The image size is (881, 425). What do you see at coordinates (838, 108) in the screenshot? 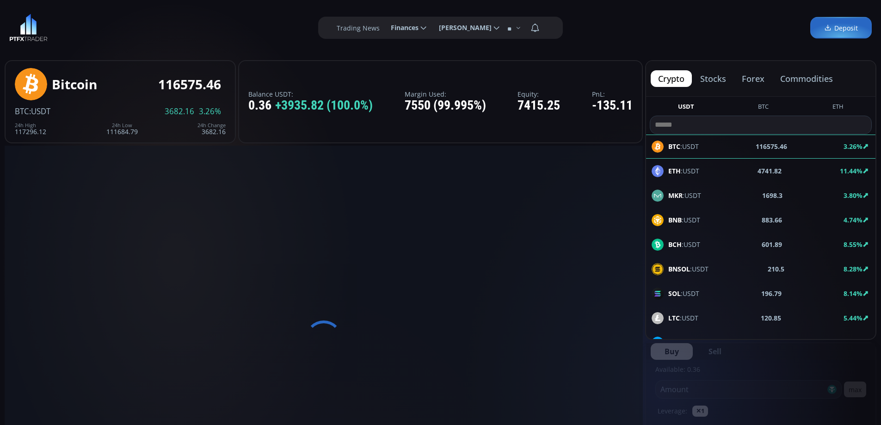
I see `button: ETH` at bounding box center [838, 108].